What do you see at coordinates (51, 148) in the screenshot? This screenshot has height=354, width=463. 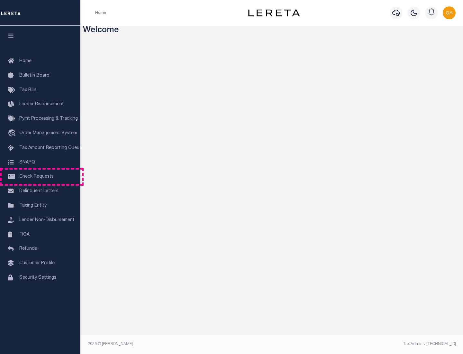 I see `span: Tax Amount Reporting Queue` at bounding box center [51, 148].